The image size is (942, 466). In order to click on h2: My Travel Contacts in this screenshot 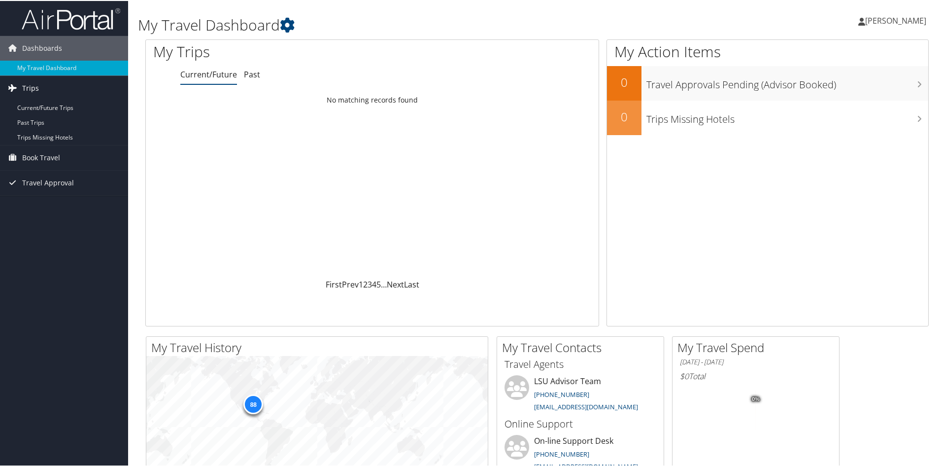, I will do `click(583, 346)`.